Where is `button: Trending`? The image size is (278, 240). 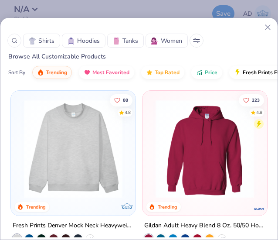 button: Trending is located at coordinates (52, 72).